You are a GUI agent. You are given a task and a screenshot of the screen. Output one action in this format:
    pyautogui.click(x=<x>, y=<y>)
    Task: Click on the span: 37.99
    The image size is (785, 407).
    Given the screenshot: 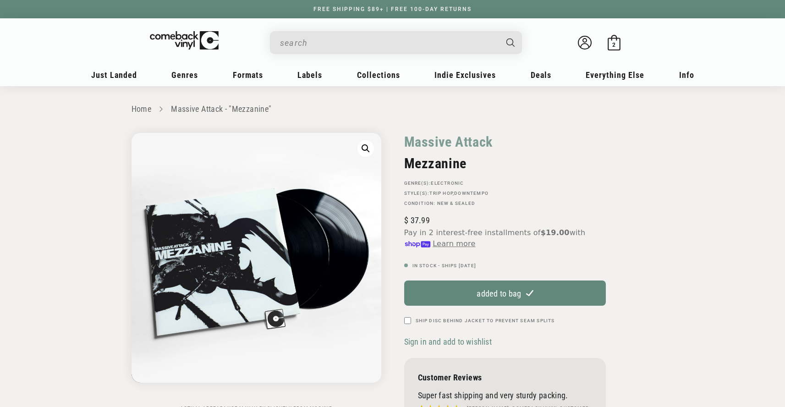 What is the action you would take?
    pyautogui.click(x=417, y=220)
    